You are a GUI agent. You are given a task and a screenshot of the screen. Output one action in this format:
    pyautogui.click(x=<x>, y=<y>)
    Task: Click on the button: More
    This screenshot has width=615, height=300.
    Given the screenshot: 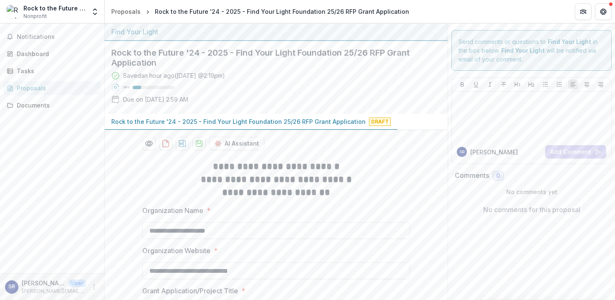 What is the action you would take?
    pyautogui.click(x=94, y=287)
    